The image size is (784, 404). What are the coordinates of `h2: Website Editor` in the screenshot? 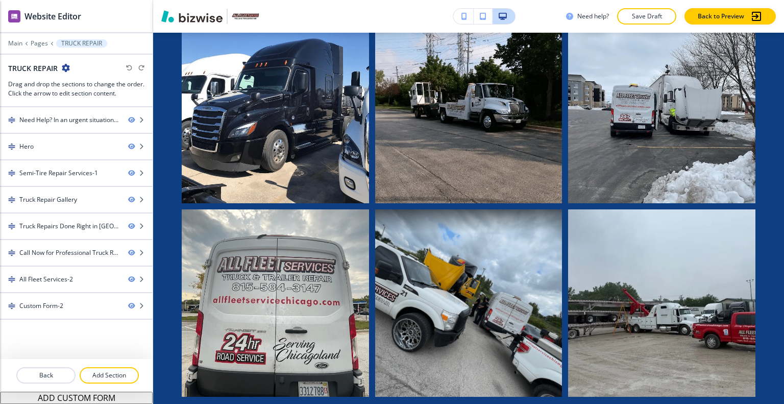 It's located at (53, 16).